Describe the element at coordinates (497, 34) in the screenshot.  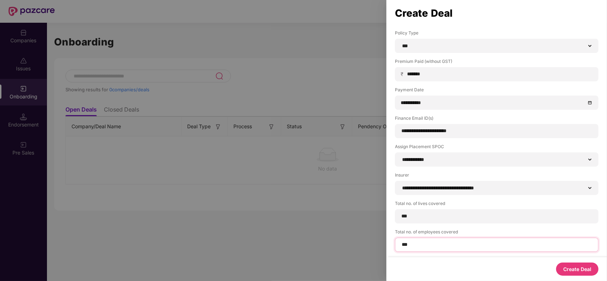
I see `label: Policy Type` at that location.